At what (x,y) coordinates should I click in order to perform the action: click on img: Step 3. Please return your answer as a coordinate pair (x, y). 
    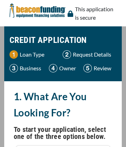
    Looking at the image, I should click on (14, 68).